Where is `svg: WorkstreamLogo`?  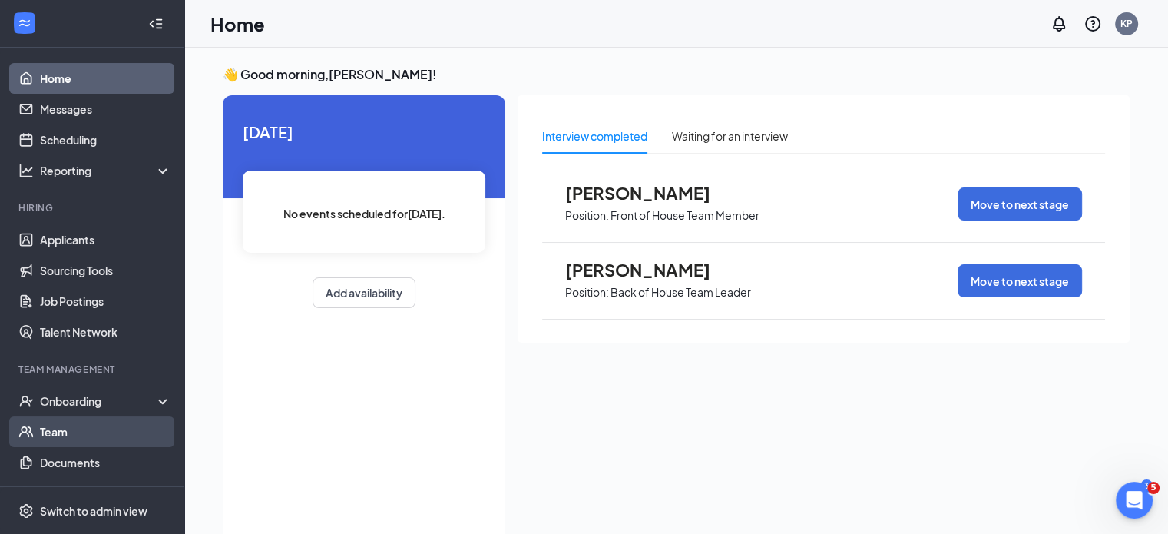
svg: WorkstreamLogo is located at coordinates (25, 23).